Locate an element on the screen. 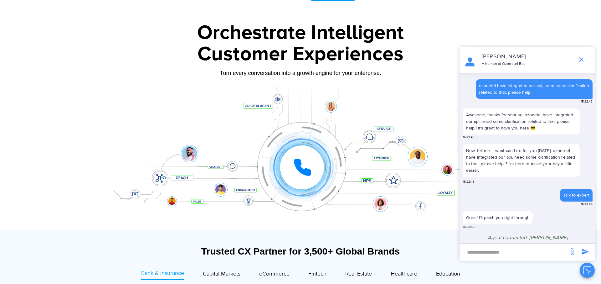 Image resolution: width=601 pixels, height=284 pixels. span: eCommerce is located at coordinates (274, 274).